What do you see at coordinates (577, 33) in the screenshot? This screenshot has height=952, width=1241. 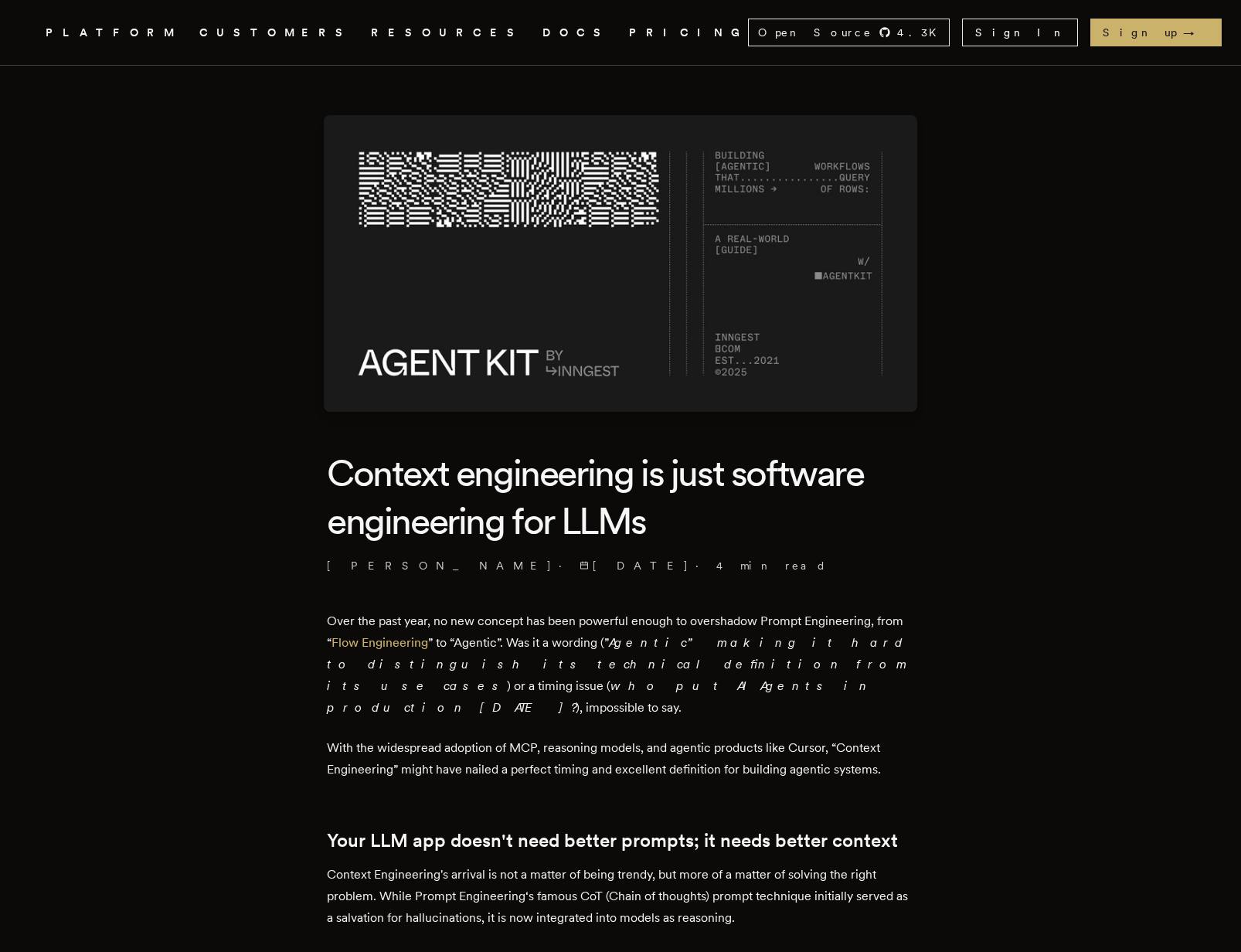 I see `a: DOCS` at bounding box center [577, 33].